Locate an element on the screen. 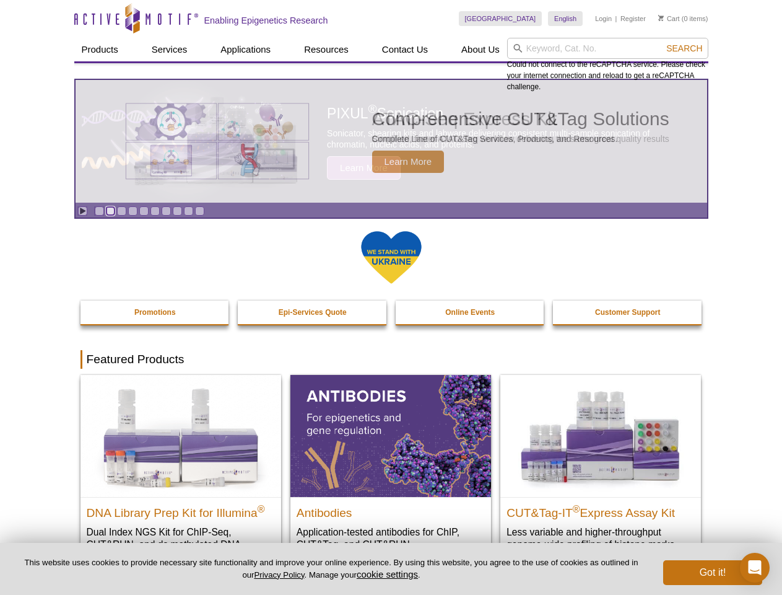 The width and height of the screenshot is (782, 595). strong: Epi-Services Quote is located at coordinates (313, 312).